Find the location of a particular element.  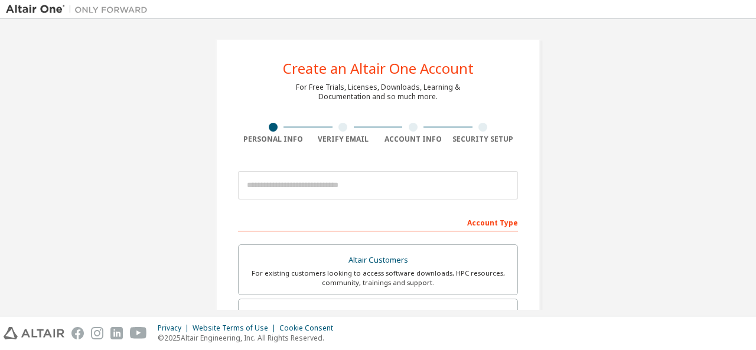

div: Privacy is located at coordinates (175, 329).